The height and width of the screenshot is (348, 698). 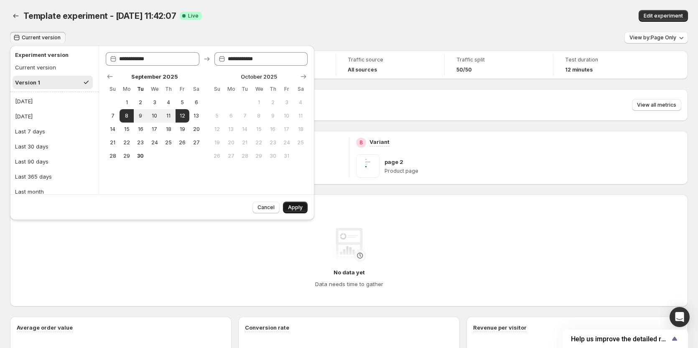 What do you see at coordinates (217, 143) in the screenshot?
I see `button: Sunday October 19 2025` at bounding box center [217, 143].